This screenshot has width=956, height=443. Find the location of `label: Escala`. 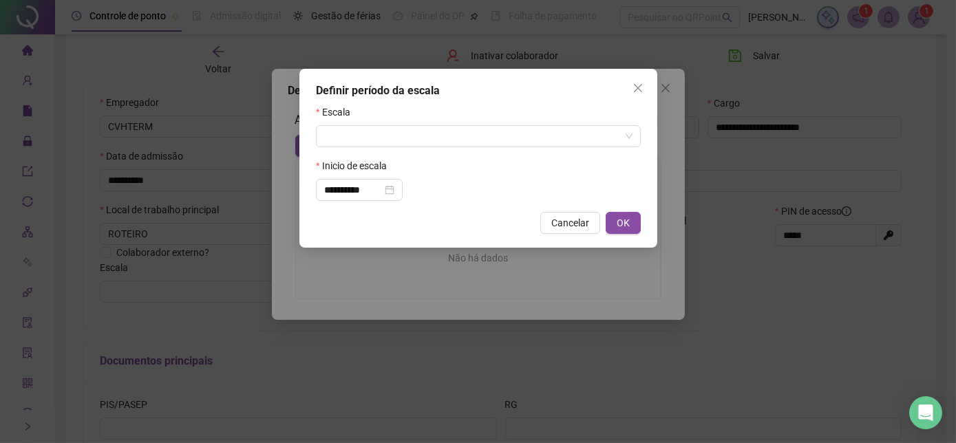

label: Escala is located at coordinates (337, 112).